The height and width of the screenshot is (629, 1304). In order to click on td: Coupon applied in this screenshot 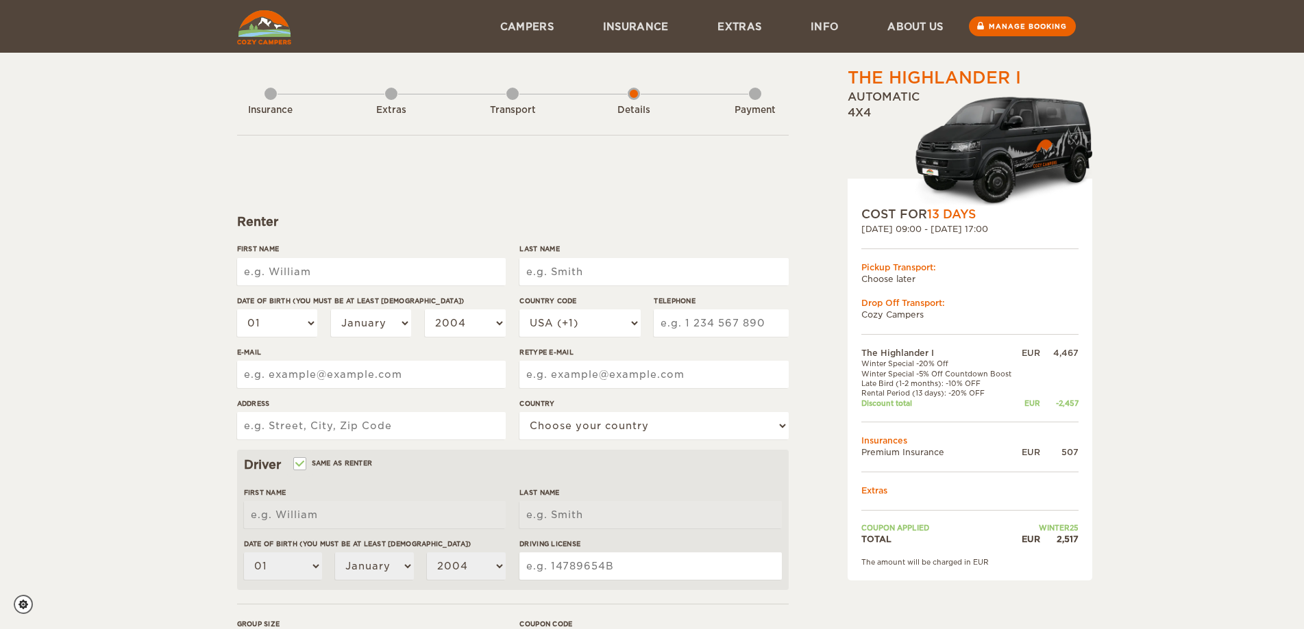, I will do `click(940, 528)`.